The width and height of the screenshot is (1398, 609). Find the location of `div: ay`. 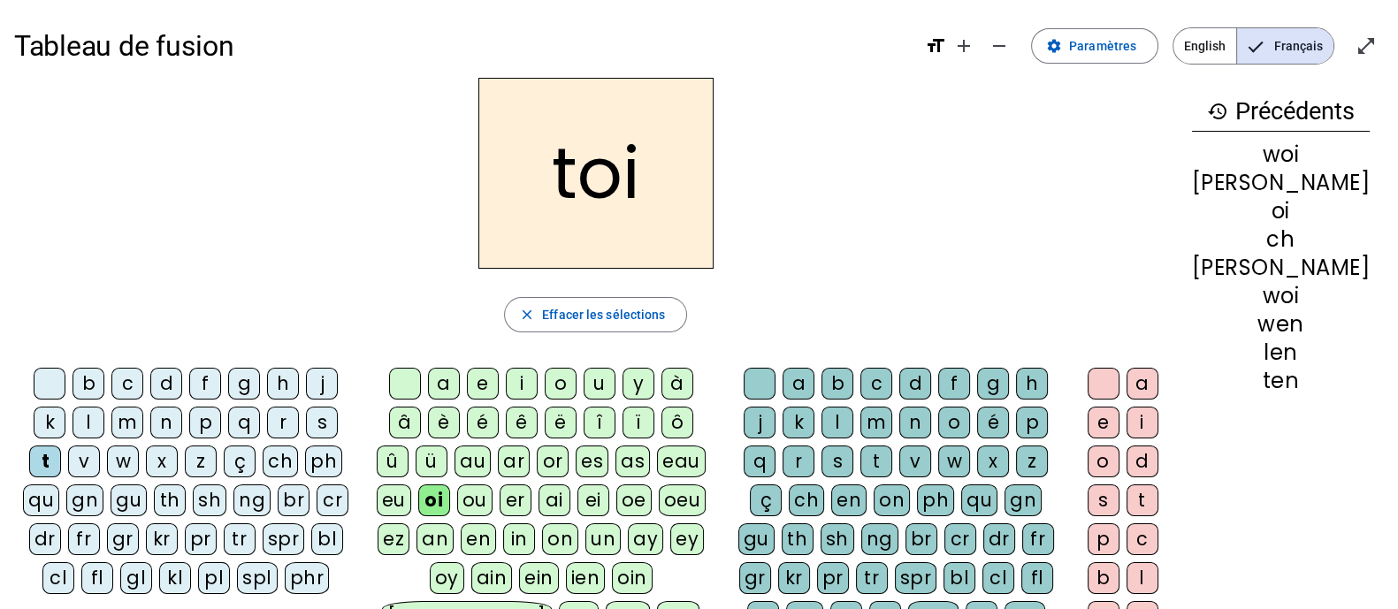

div: ay is located at coordinates (646, 540).